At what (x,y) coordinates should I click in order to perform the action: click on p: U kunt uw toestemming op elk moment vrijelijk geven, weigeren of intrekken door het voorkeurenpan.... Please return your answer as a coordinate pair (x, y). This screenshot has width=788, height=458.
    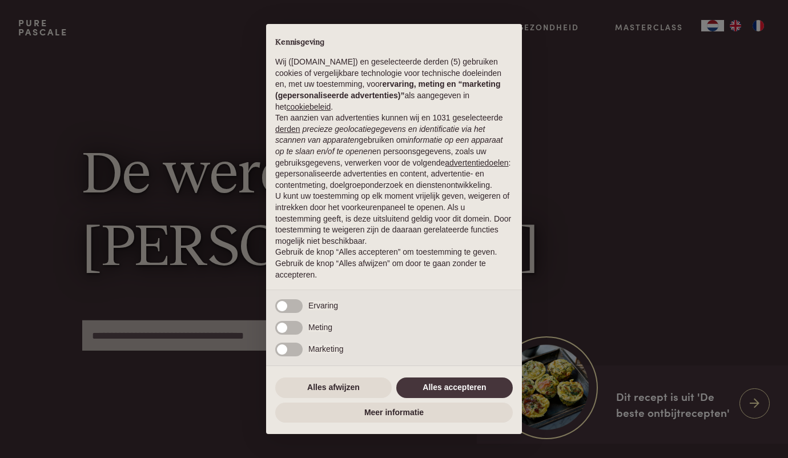
    Looking at the image, I should click on (394, 219).